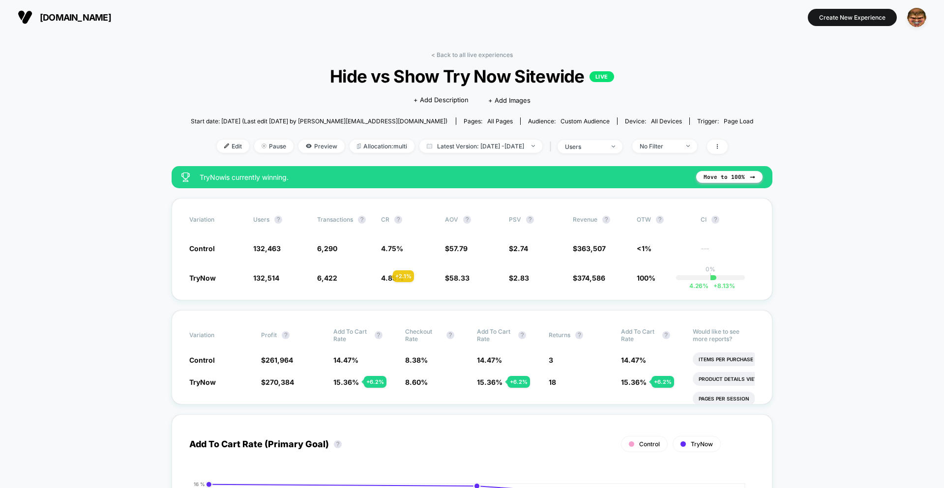 The image size is (944, 488). I want to click on span: Returns, so click(560, 335).